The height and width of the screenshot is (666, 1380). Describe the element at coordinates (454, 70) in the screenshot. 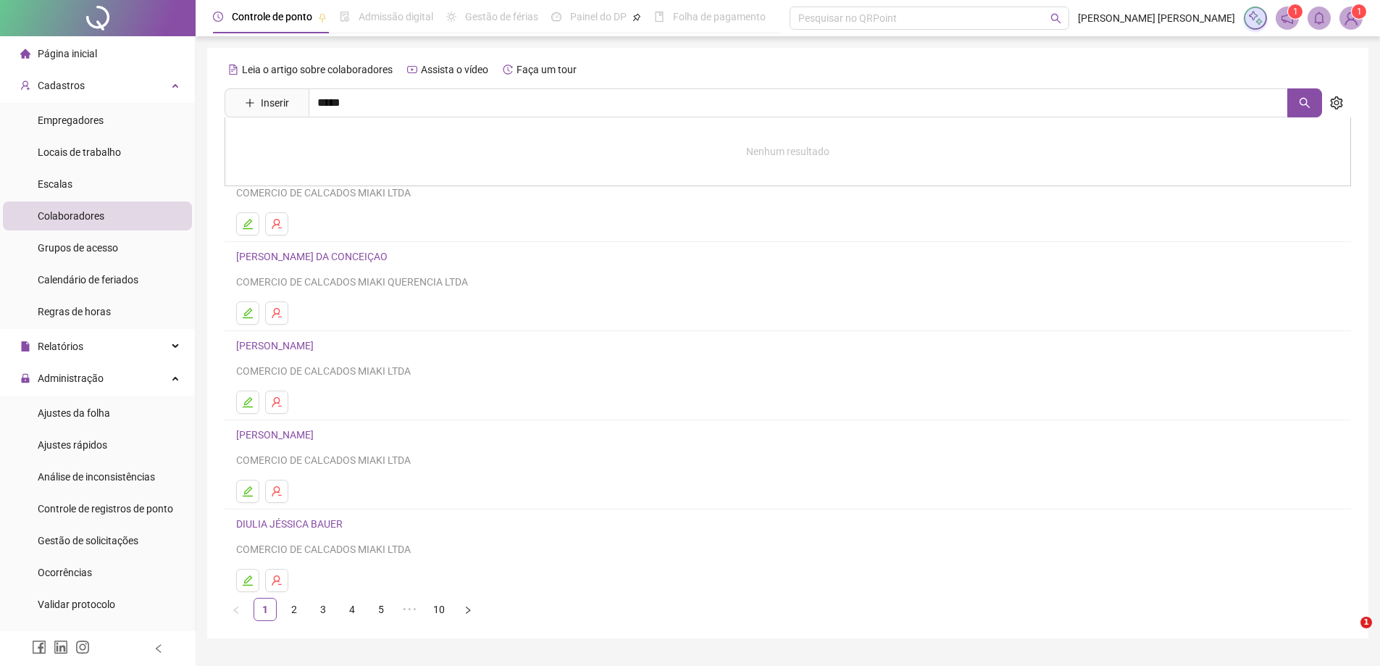

I see `span: Assista o vídeo` at that location.